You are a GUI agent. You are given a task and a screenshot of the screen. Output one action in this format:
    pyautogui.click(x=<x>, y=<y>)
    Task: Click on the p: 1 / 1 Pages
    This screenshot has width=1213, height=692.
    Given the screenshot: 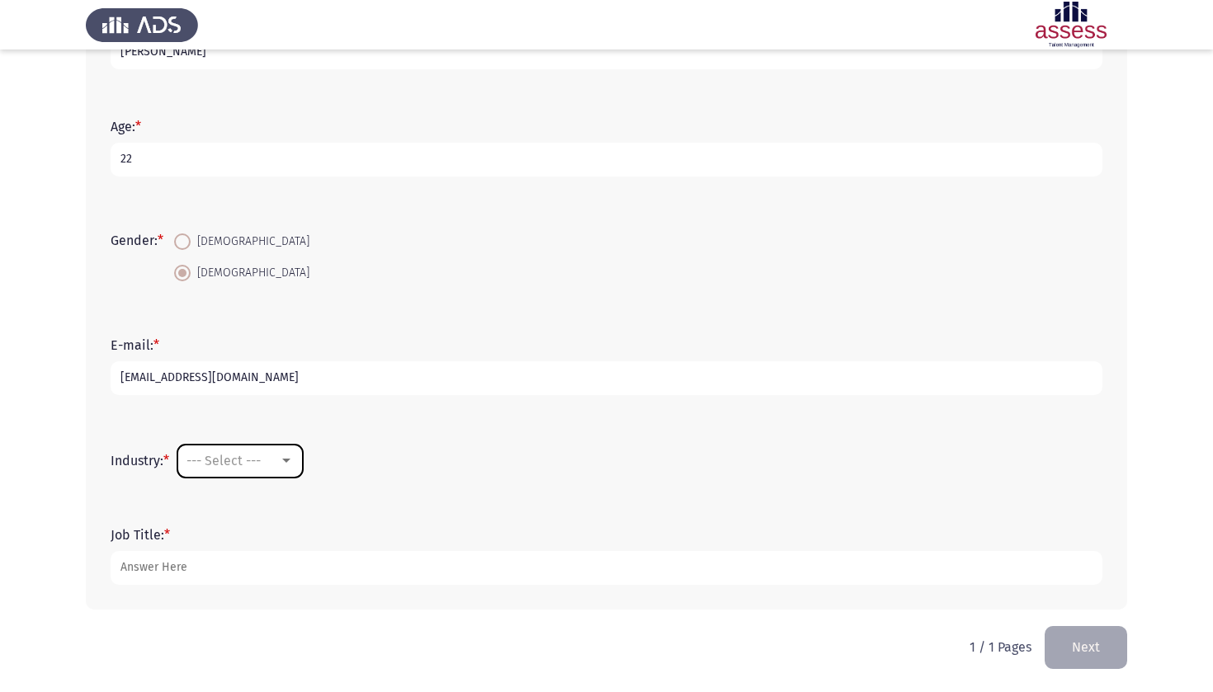 What is the action you would take?
    pyautogui.click(x=1000, y=647)
    